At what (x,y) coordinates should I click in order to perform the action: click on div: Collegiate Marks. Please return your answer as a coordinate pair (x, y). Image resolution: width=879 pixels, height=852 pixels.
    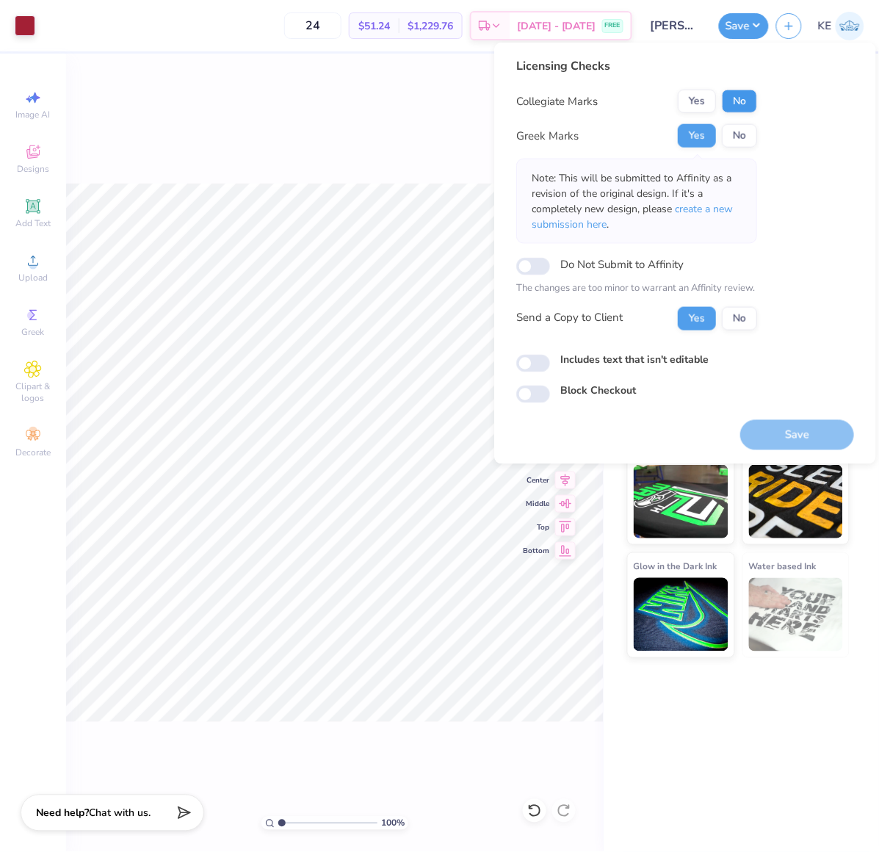
    Looking at the image, I should click on (557, 101).